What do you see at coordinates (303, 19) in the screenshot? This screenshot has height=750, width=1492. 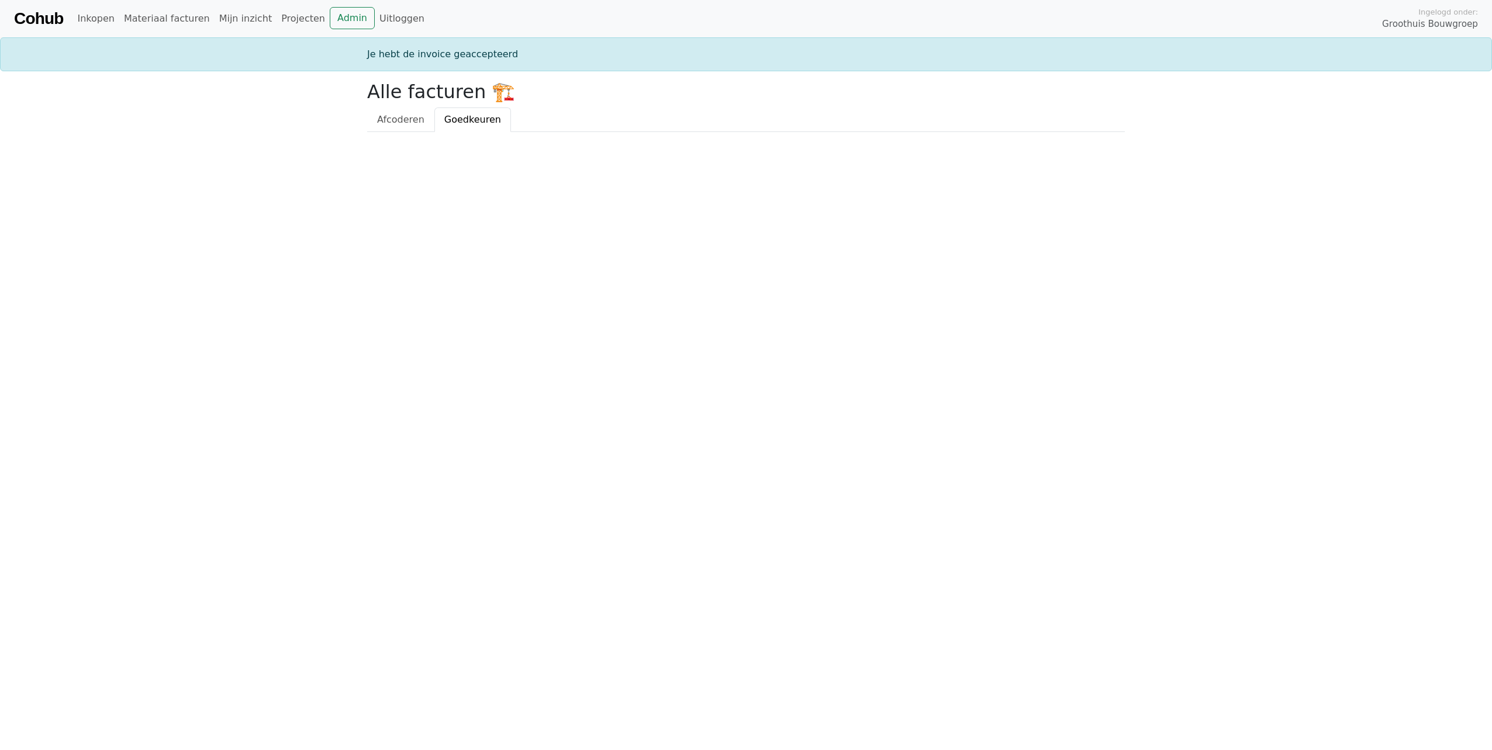 I see `a: Projecten` at bounding box center [303, 19].